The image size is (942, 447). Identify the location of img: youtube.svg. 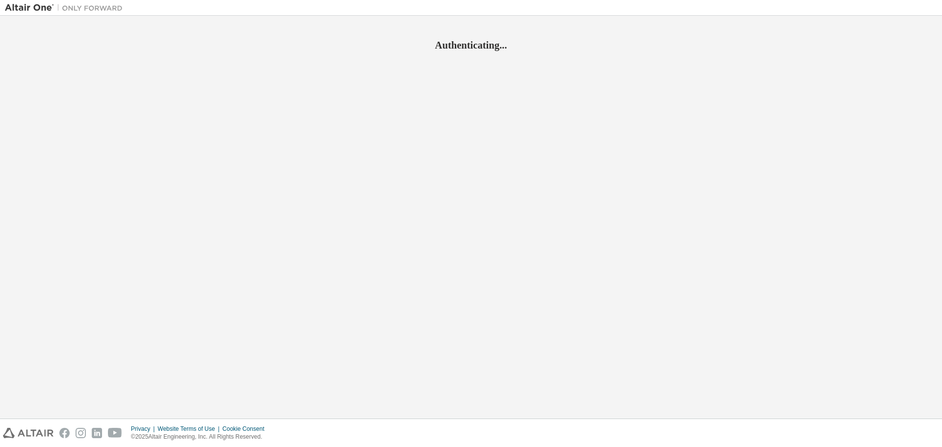
(115, 433).